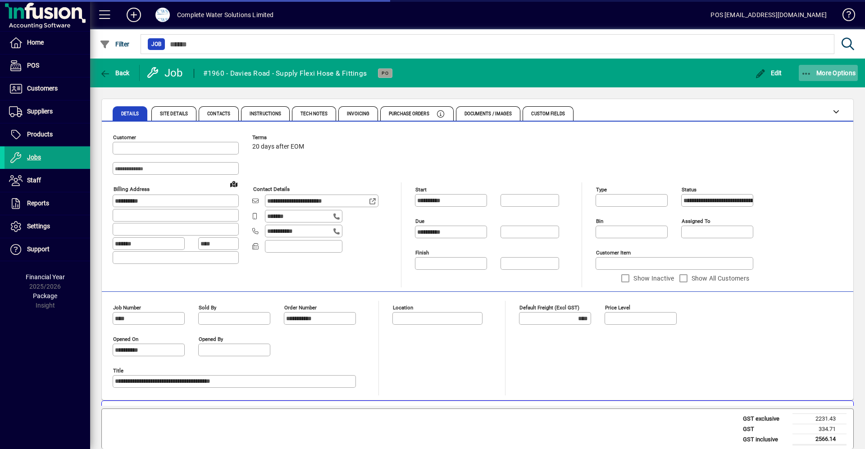  I want to click on span: Customers, so click(42, 88).